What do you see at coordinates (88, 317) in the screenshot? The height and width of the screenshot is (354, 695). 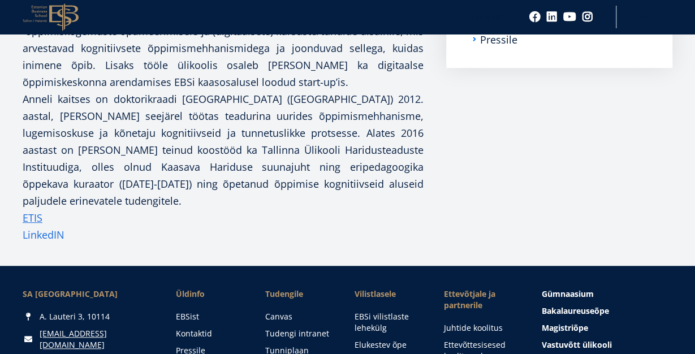 I see `div: A. Lauteri 3, 10114` at bounding box center [88, 317].